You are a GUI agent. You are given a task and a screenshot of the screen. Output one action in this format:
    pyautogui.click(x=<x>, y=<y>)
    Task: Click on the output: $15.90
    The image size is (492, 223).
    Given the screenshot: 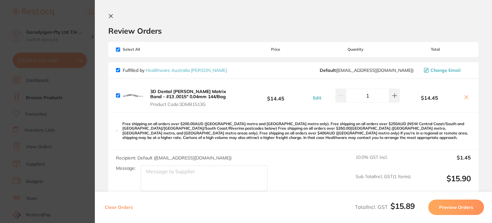 What is the action you would take?
    pyautogui.click(x=443, y=182)
    